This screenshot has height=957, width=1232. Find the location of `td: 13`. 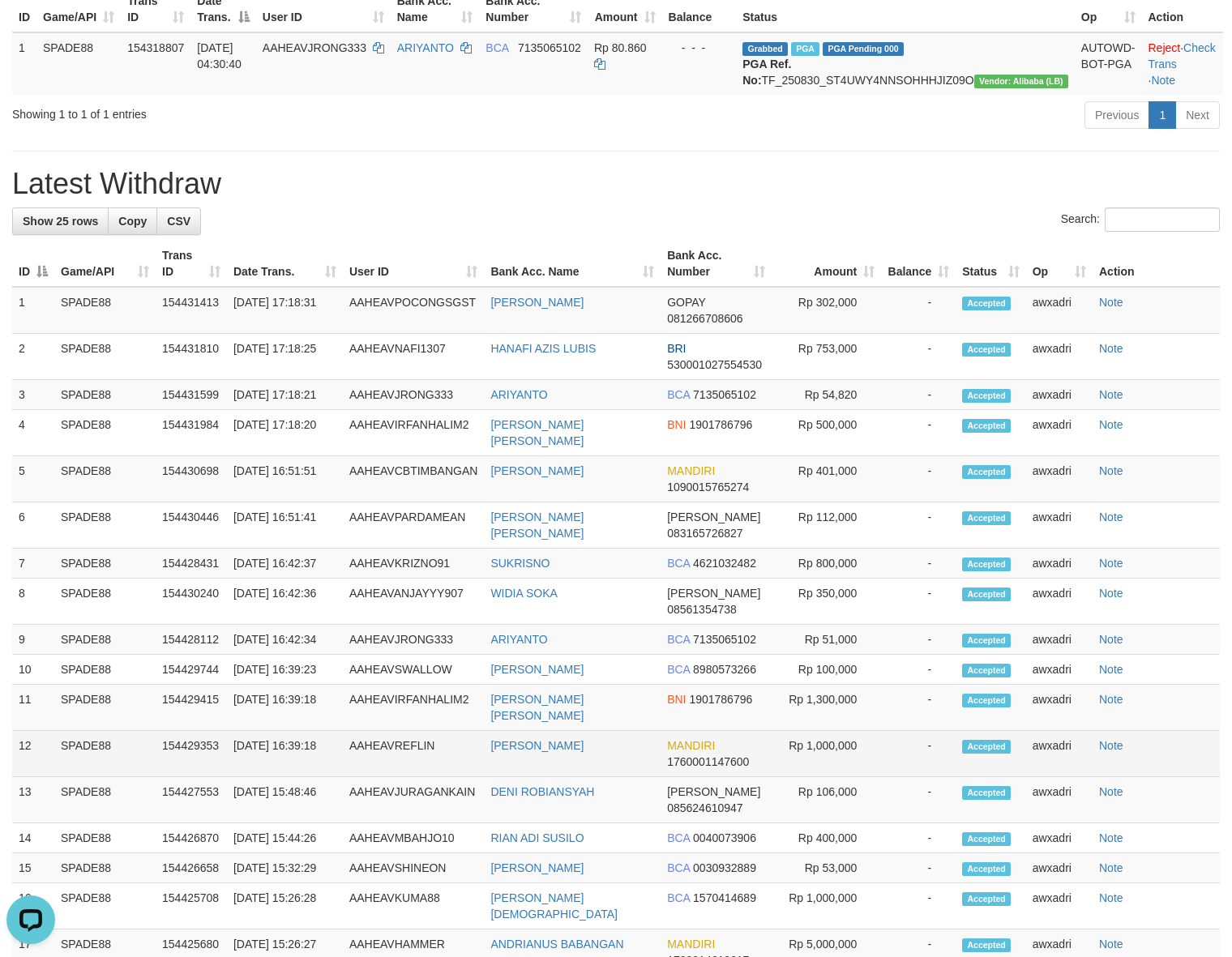

td: 13 is located at coordinates (33, 800).